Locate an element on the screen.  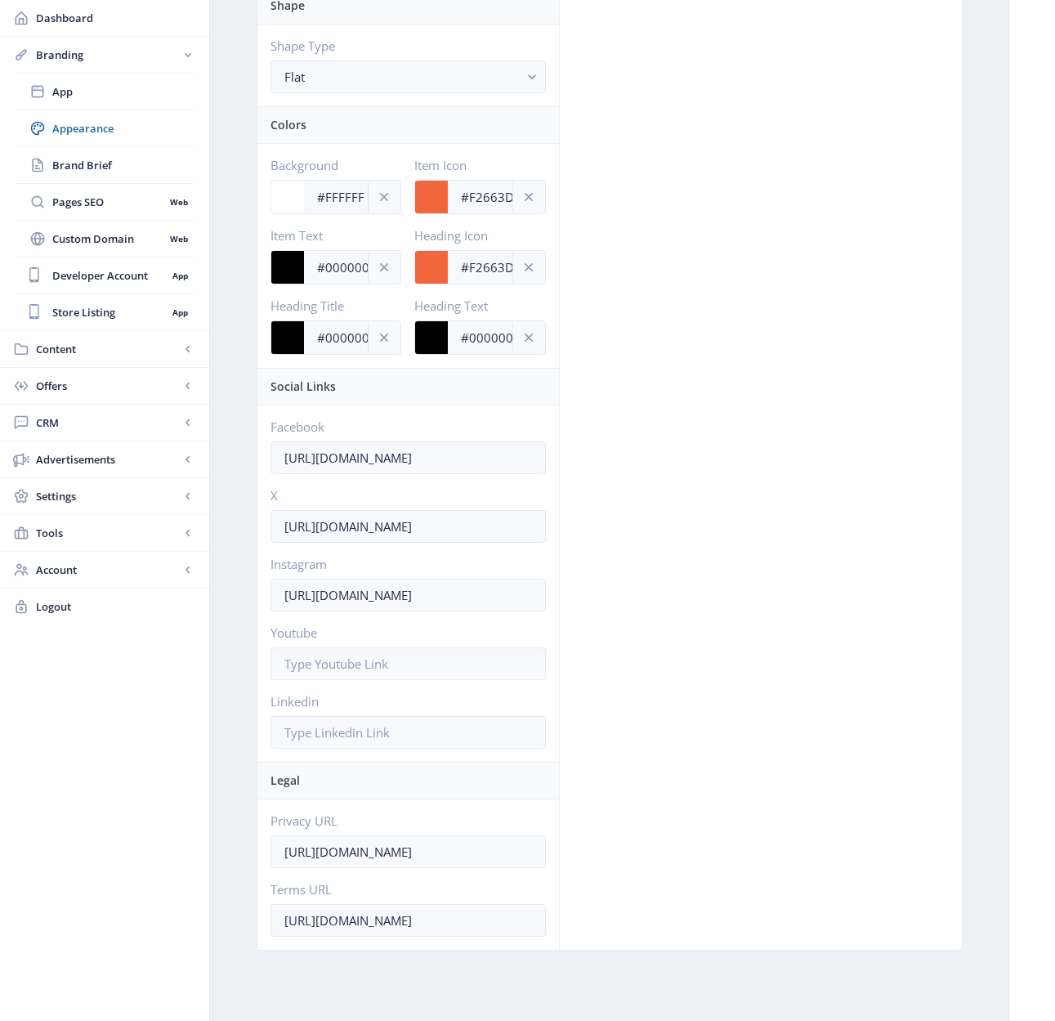
span: Account is located at coordinates (108, 570).